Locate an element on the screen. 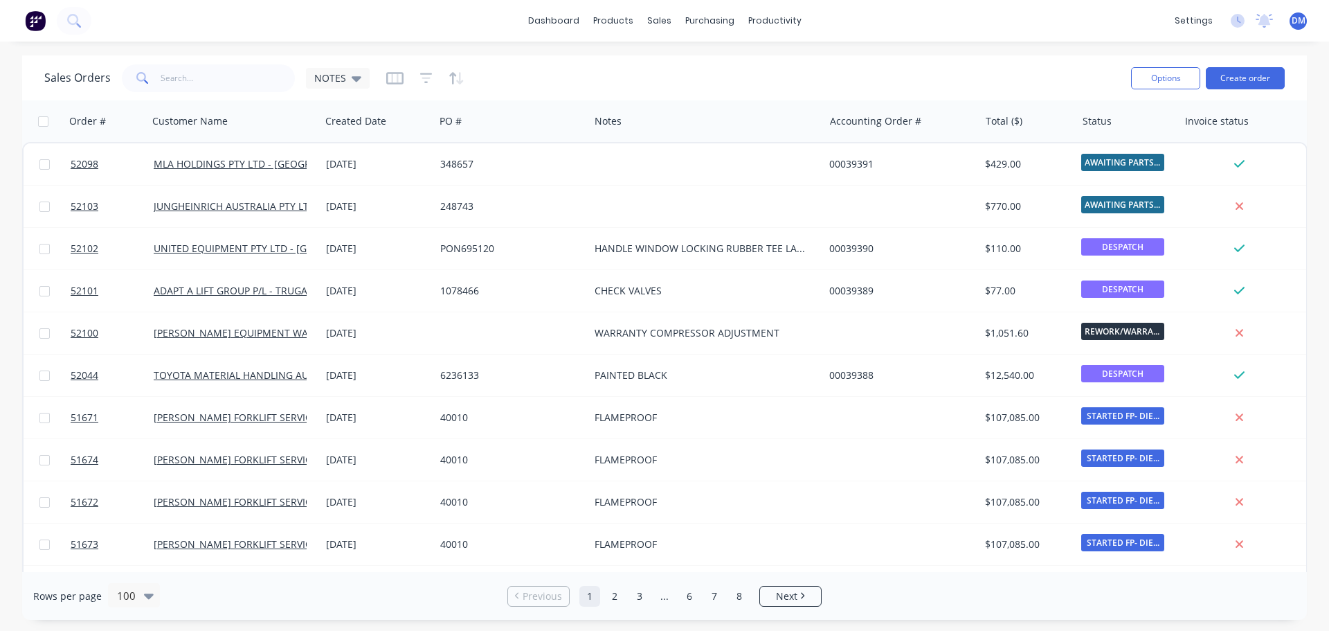 This screenshot has height=631, width=1329. div: $429.00 is located at coordinates (1025, 164).